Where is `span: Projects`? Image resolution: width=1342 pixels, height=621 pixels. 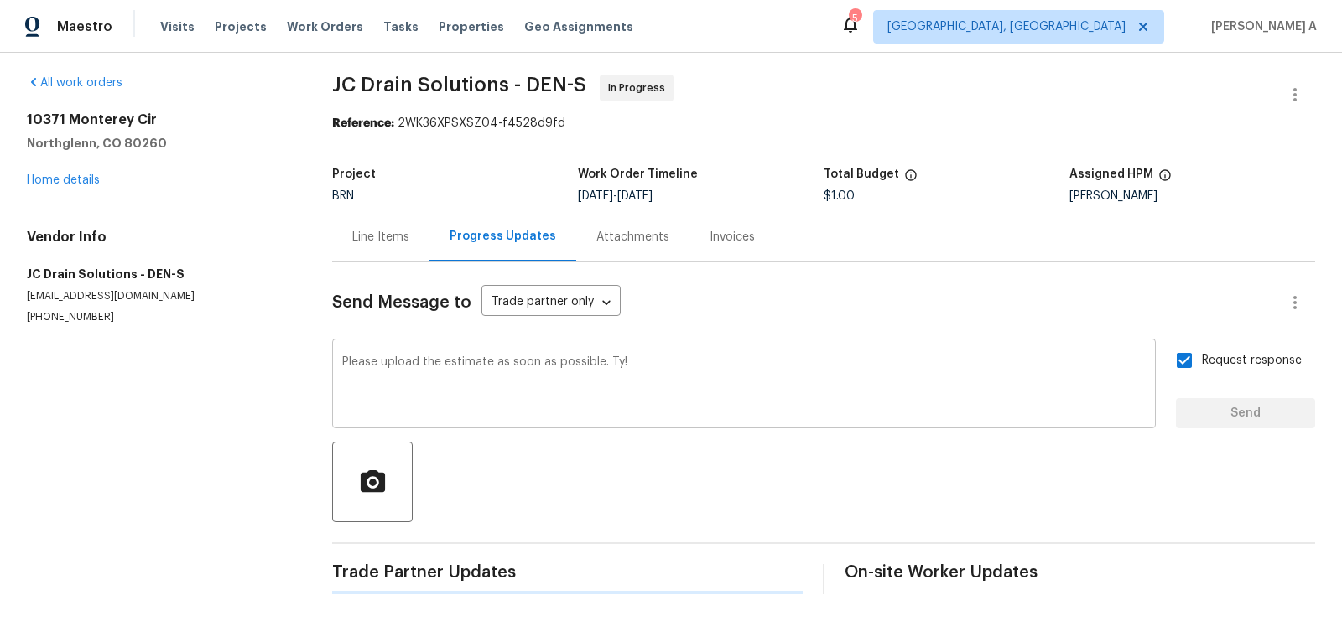 span: Projects is located at coordinates (241, 27).